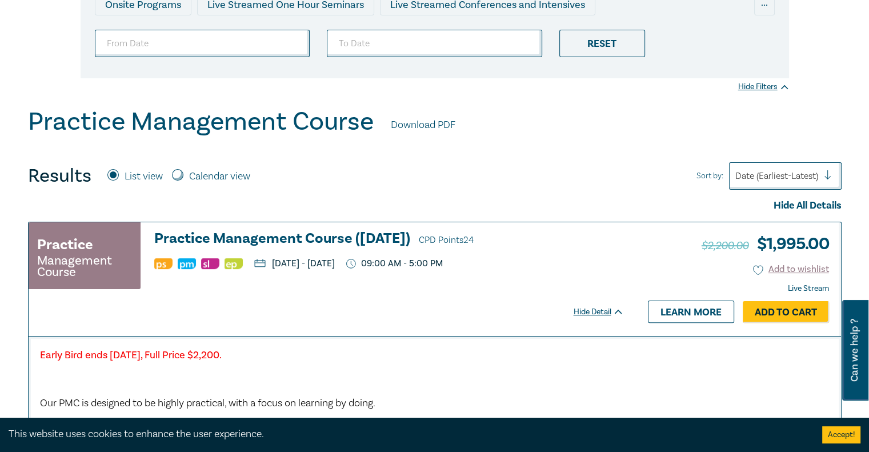 The height and width of the screenshot is (452, 869). What do you see at coordinates (765, 244) in the screenshot?
I see `h3: $ 1,995.00` at bounding box center [765, 244].